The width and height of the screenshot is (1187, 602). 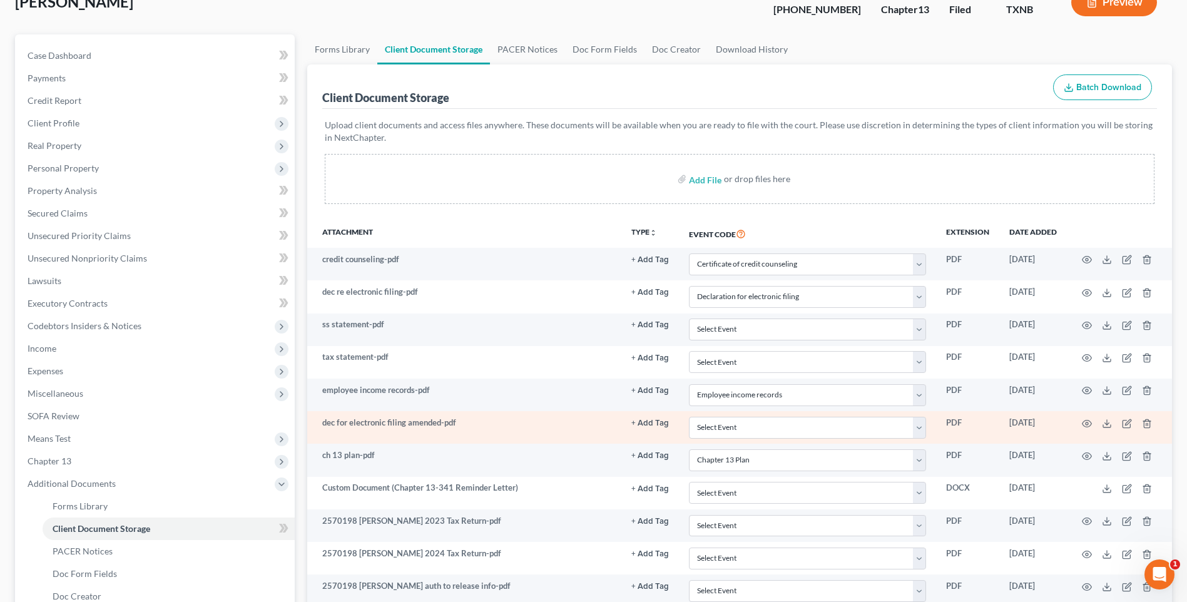 I want to click on td: employee income records-pdf, so click(x=463, y=395).